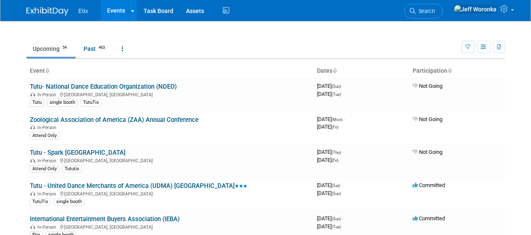 The height and width of the screenshot is (235, 531). Describe the element at coordinates (95, 49) in the screenshot. I see `a: Past463` at that location.